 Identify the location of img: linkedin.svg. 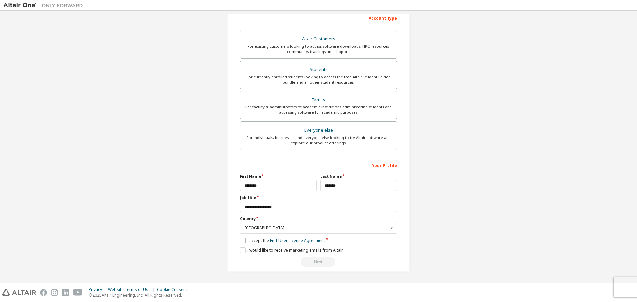
(65, 293).